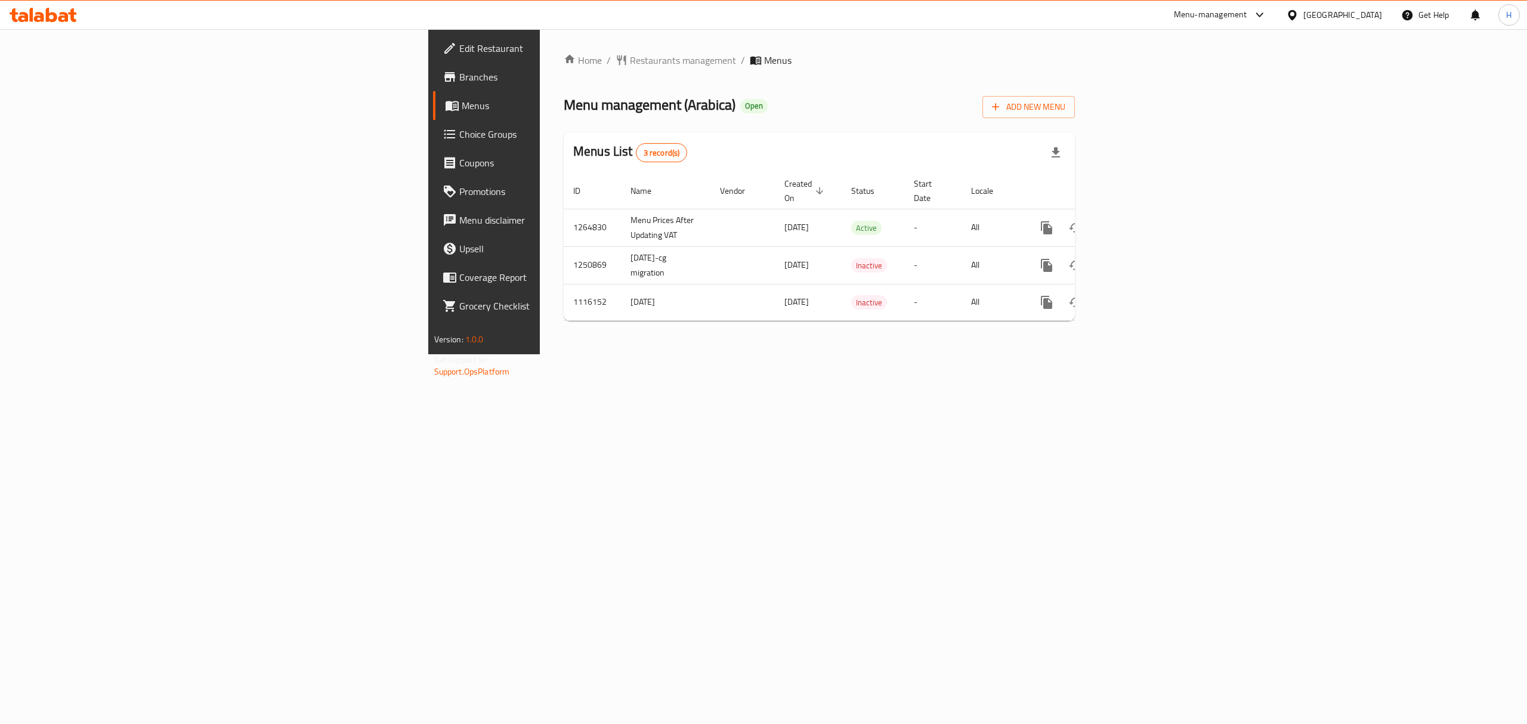 The height and width of the screenshot is (724, 1527). I want to click on span: Promotions, so click(567, 191).